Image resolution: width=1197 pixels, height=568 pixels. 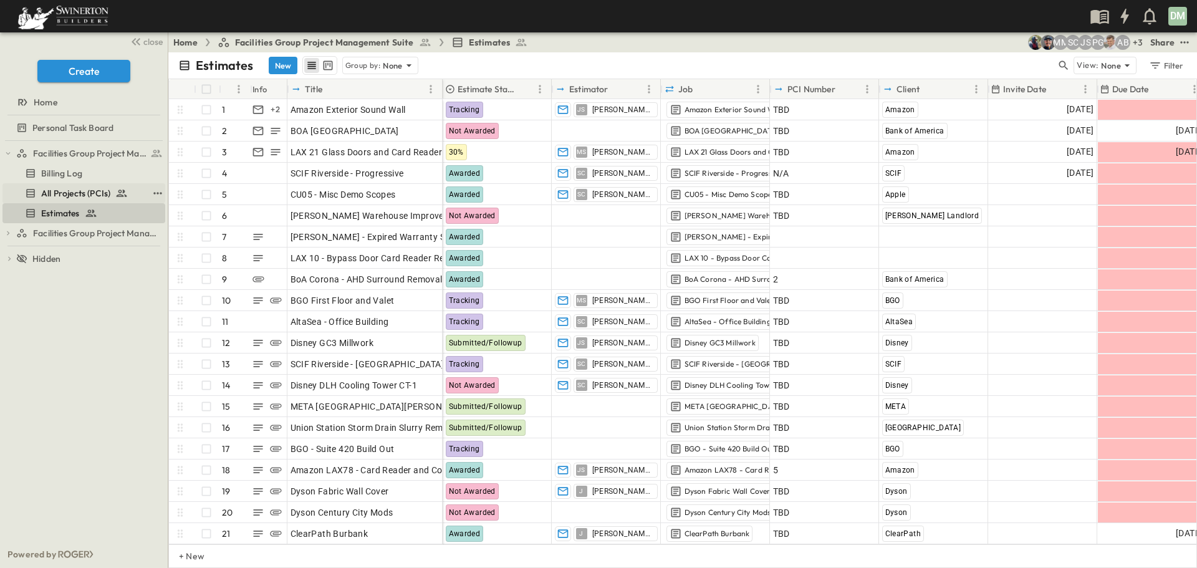 What do you see at coordinates (60, 213) in the screenshot?
I see `span: Estimates` at bounding box center [60, 213].